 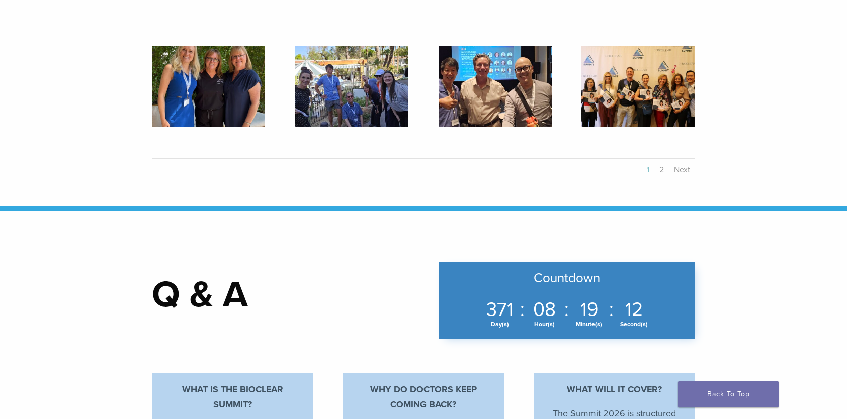 What do you see at coordinates (424, 397) in the screenshot?
I see `b: WHY DO DOCTORS KEEP COMING BACK?` at bounding box center [424, 397].